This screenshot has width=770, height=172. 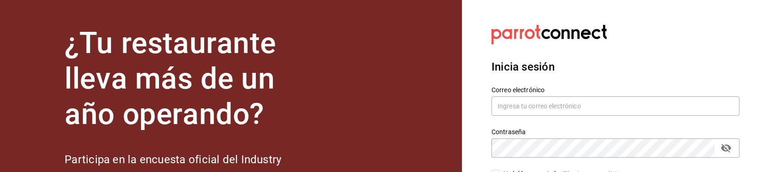 I want to click on label: Correo electrónico, so click(x=616, y=90).